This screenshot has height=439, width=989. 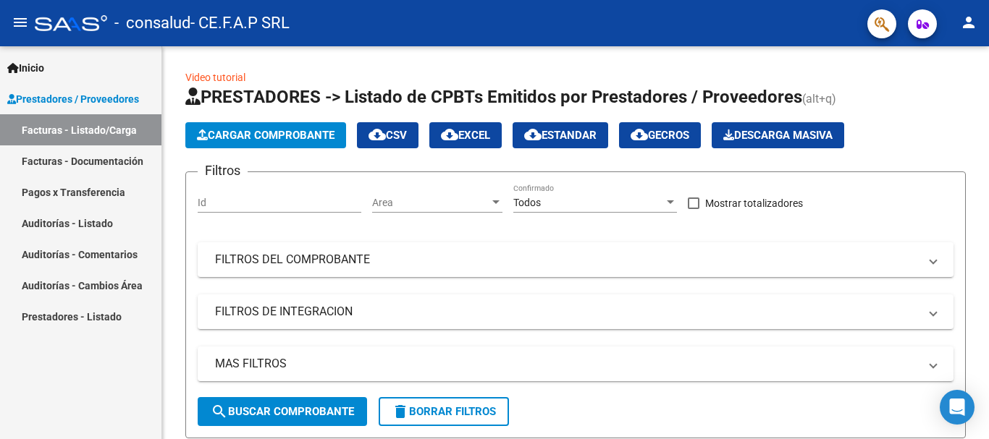 I want to click on button: Descarga Masiva, so click(x=778, y=135).